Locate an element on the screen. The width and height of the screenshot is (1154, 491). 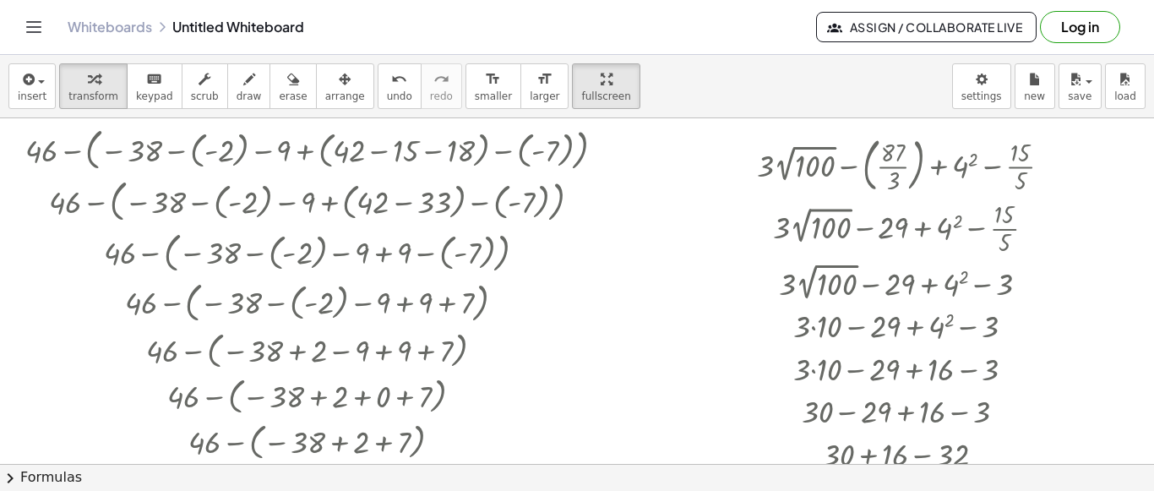
span: new is located at coordinates (1034, 96).